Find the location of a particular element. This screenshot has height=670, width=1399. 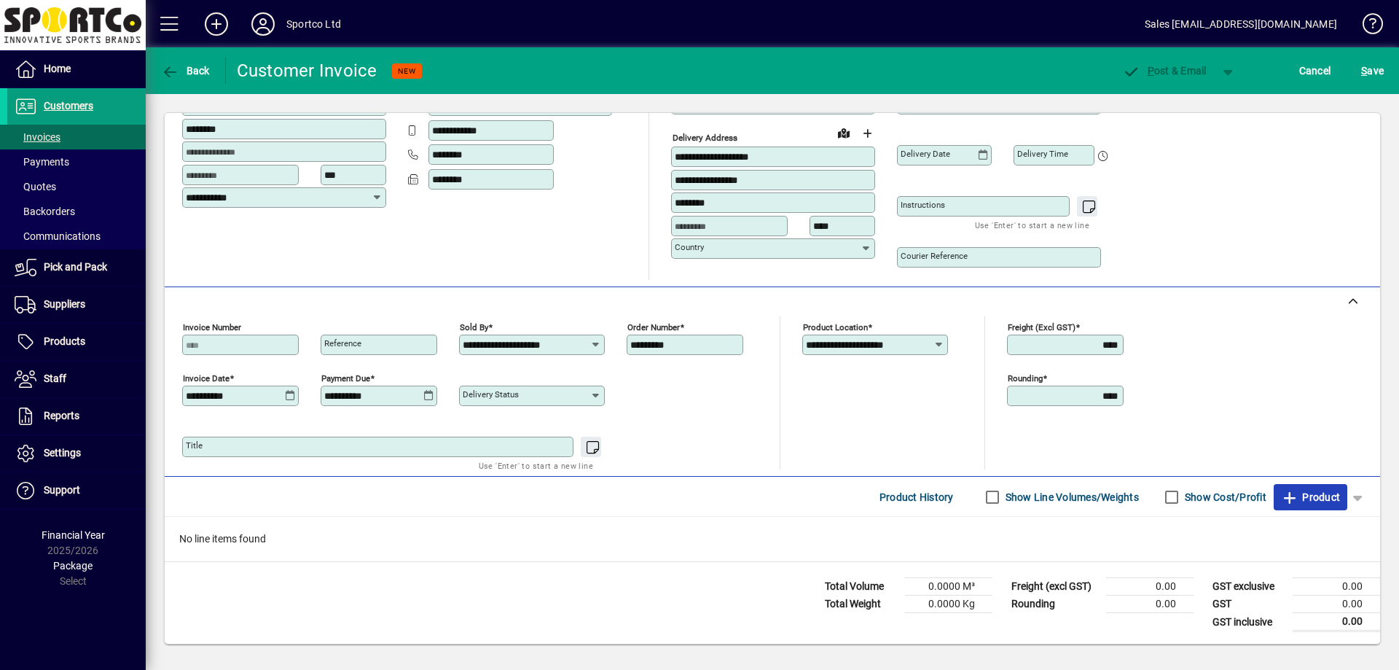

td: Total Volume is located at coordinates (861, 586).